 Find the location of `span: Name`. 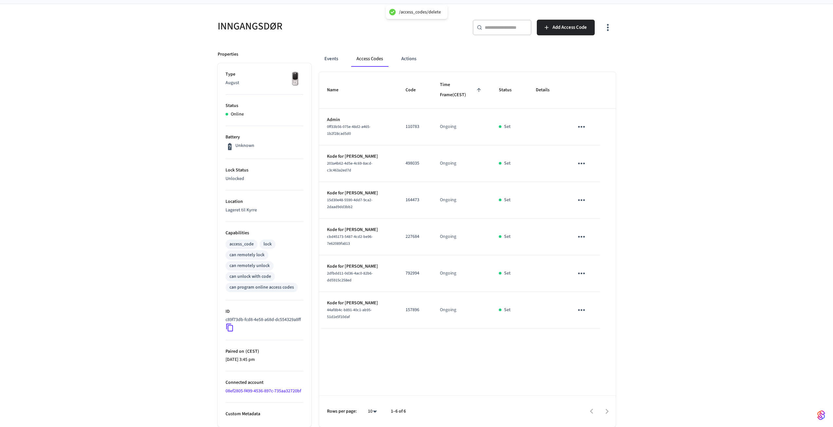

span: Name is located at coordinates (337, 90).